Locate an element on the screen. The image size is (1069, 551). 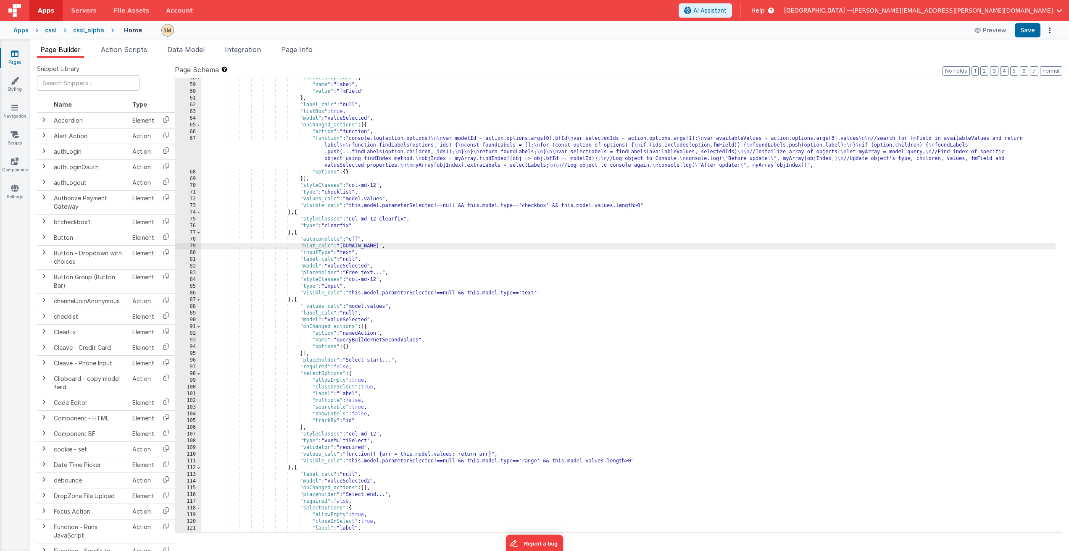
div: 101 is located at coordinates (188, 394).